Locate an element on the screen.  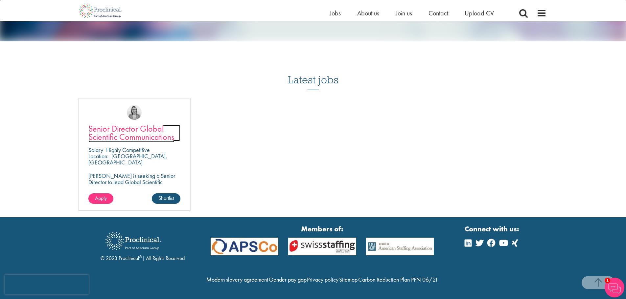
span: Location: is located at coordinates (98, 156).